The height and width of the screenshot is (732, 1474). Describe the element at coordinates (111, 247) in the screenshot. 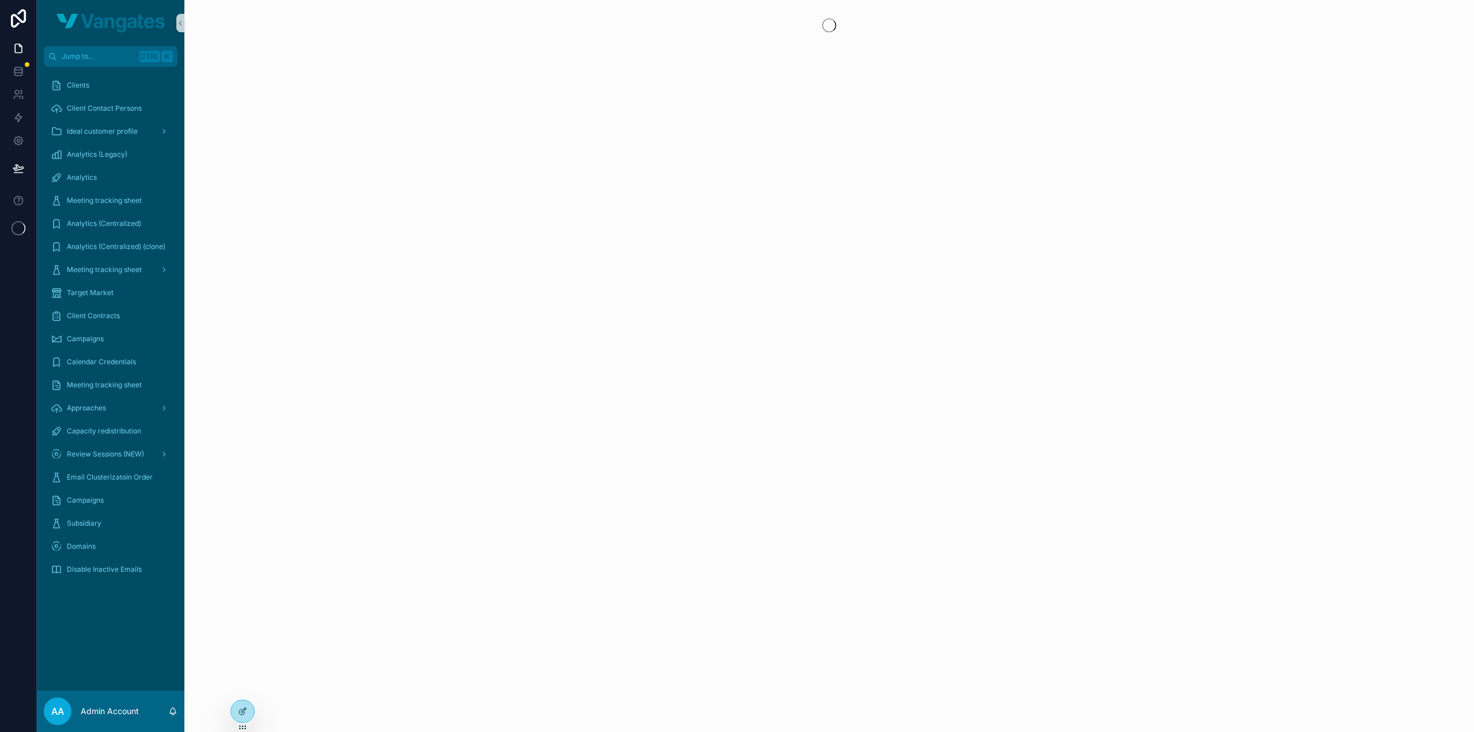

I see `a: Analytics (Centralized) (clone)` at that location.